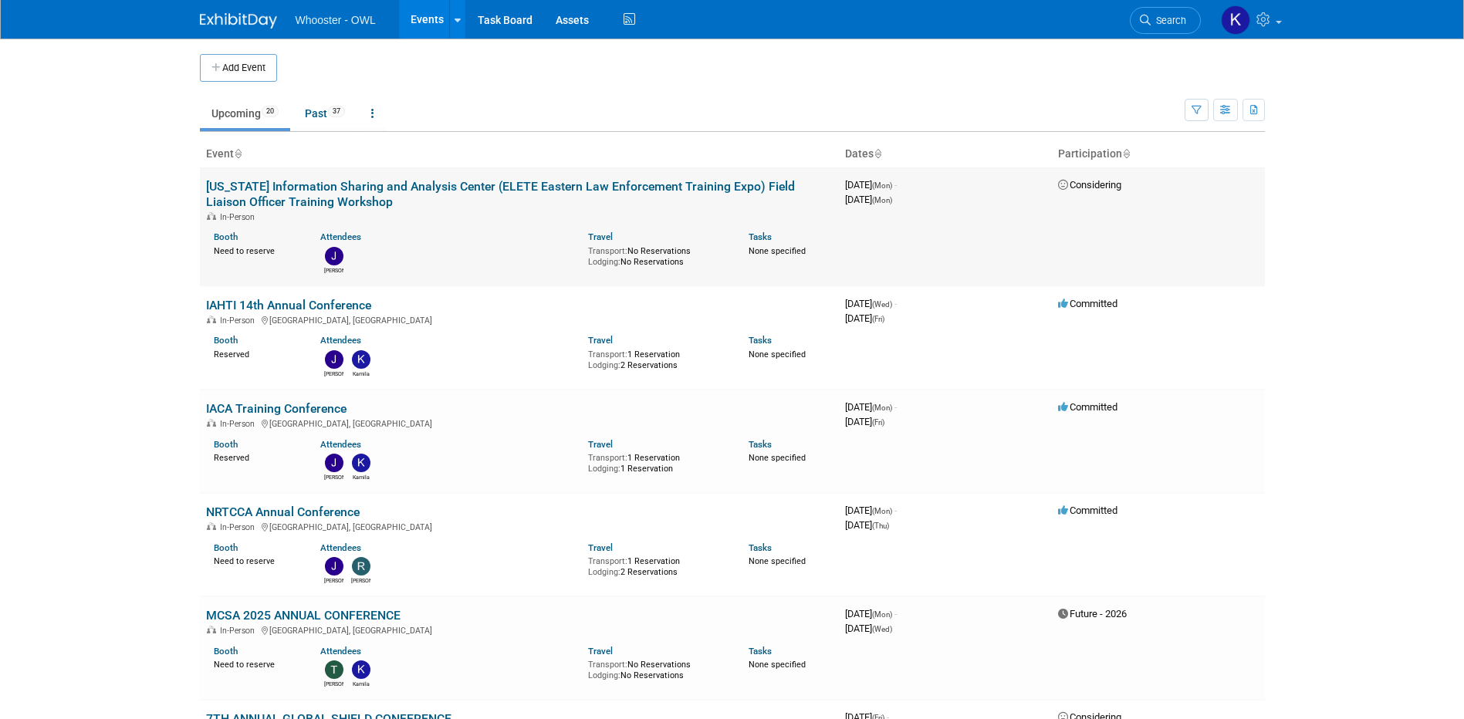 This screenshot has width=1464, height=719. What do you see at coordinates (1169, 20) in the screenshot?
I see `span: Search` at bounding box center [1169, 20].